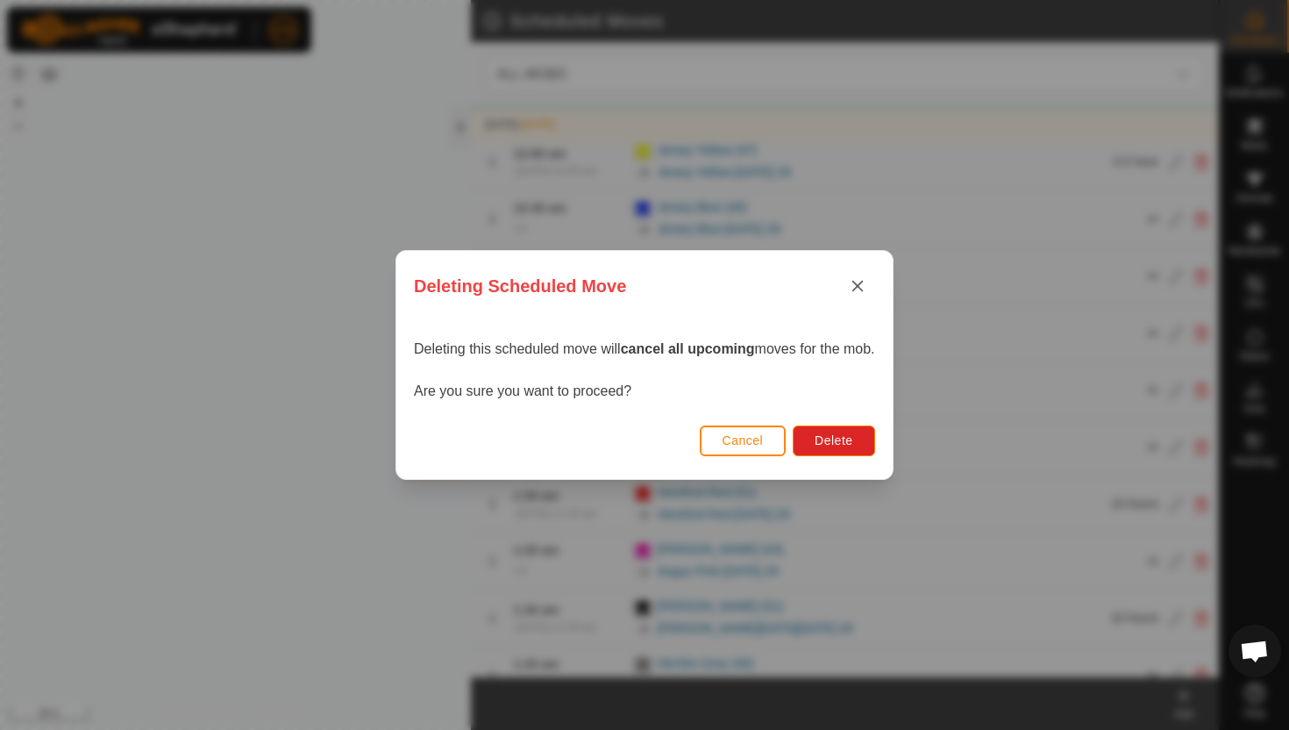  Describe the element at coordinates (645, 391) in the screenshot. I see `p: Are you sure you want to proceed?` at that location.